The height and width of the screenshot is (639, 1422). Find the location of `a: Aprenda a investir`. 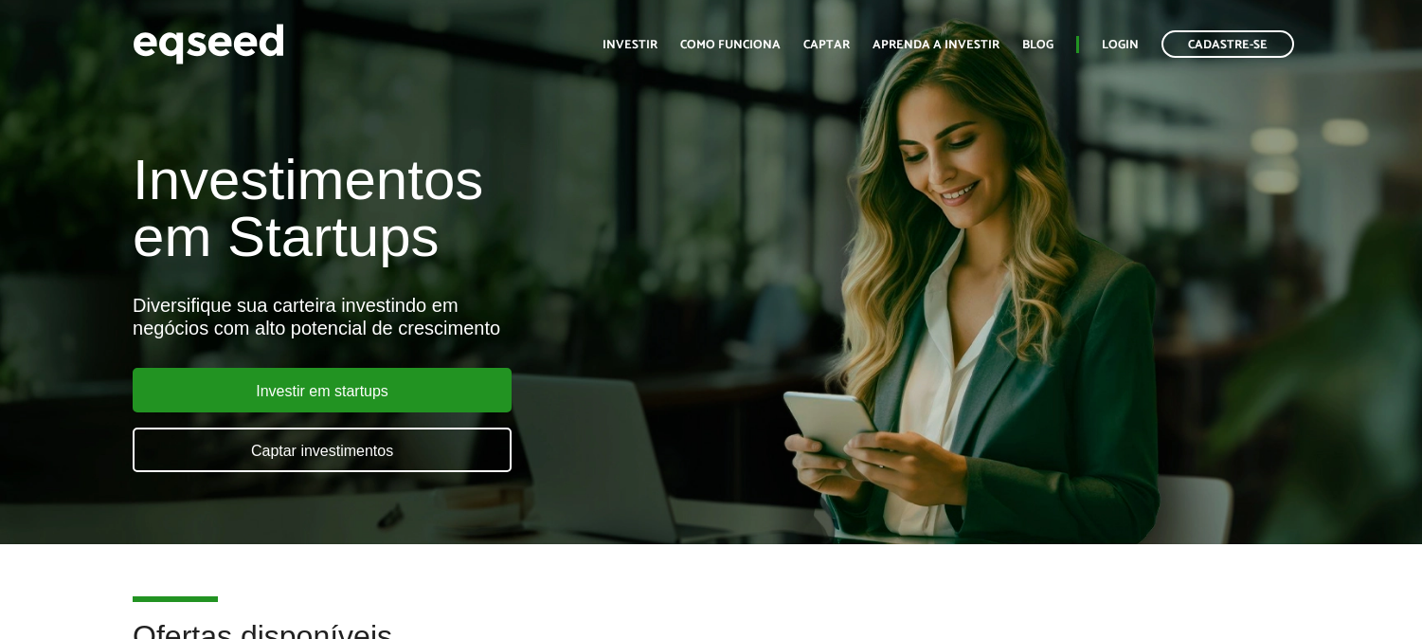

a: Aprenda a investir is located at coordinates (936, 45).